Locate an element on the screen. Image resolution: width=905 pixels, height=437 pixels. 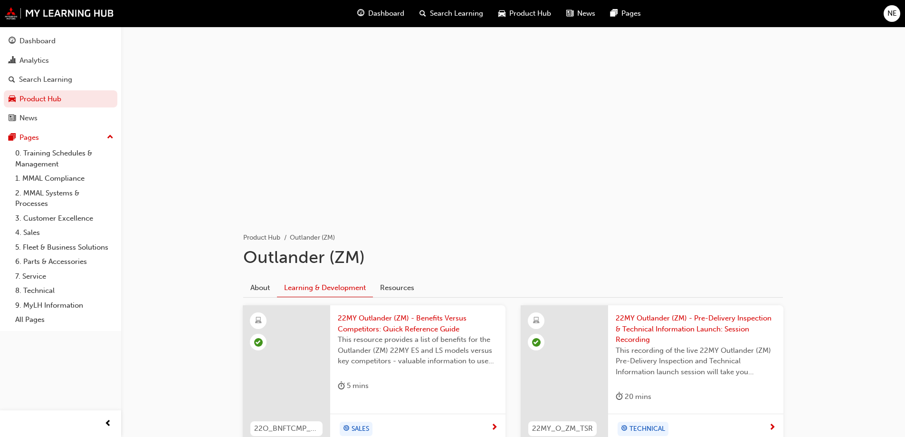
a: 1. MMAL Compliance is located at coordinates (64, 178).